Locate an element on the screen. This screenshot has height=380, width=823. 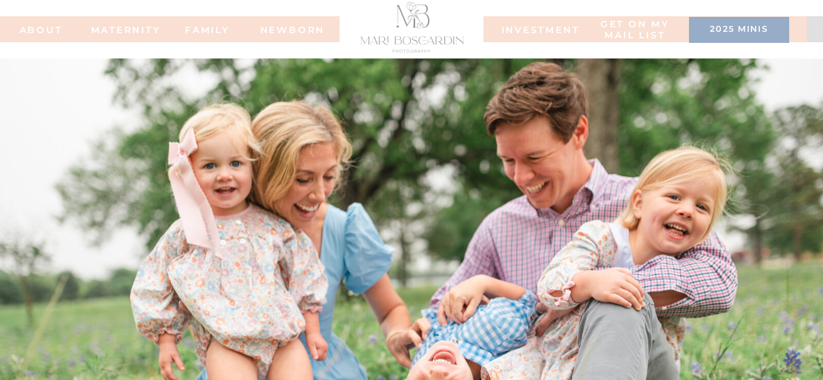
a: INVESTMENT is located at coordinates (534, 29).